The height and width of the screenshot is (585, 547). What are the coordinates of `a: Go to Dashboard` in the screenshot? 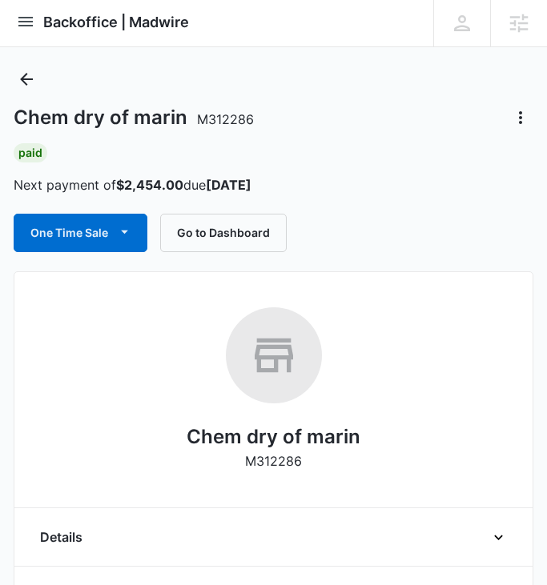 It's located at (223, 233).